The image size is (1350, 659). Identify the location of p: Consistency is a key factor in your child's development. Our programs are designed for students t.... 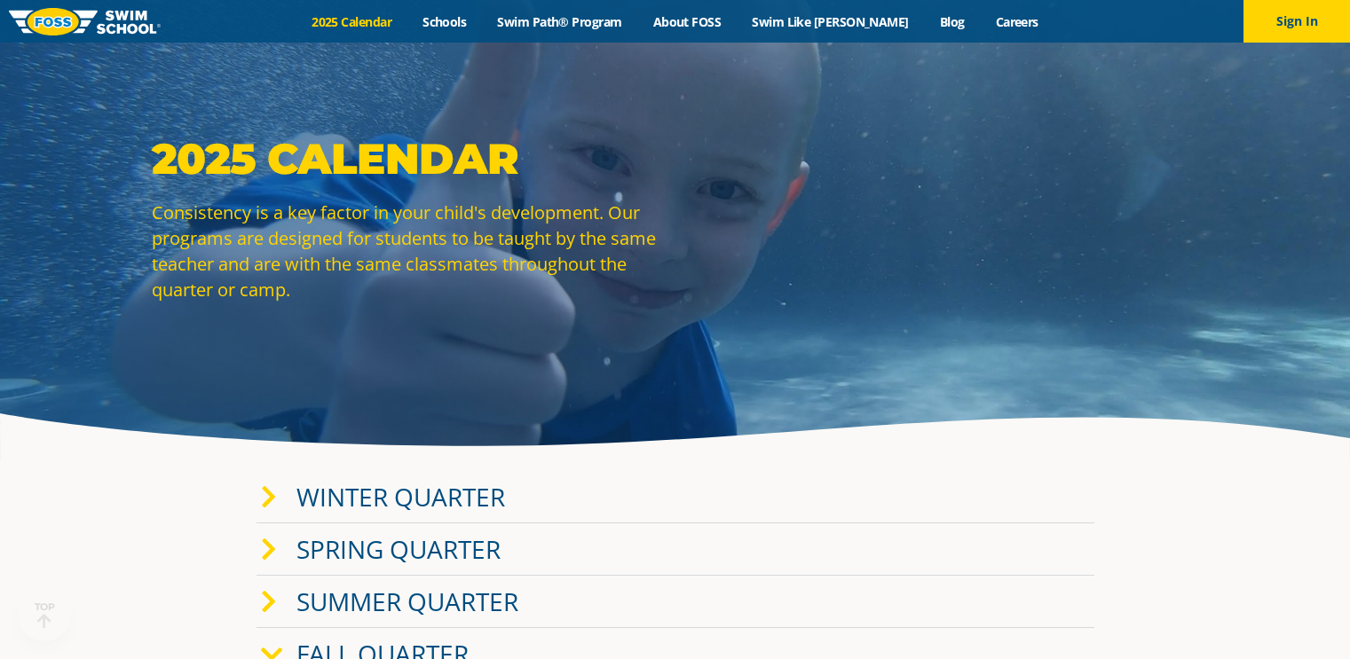
(409, 251).